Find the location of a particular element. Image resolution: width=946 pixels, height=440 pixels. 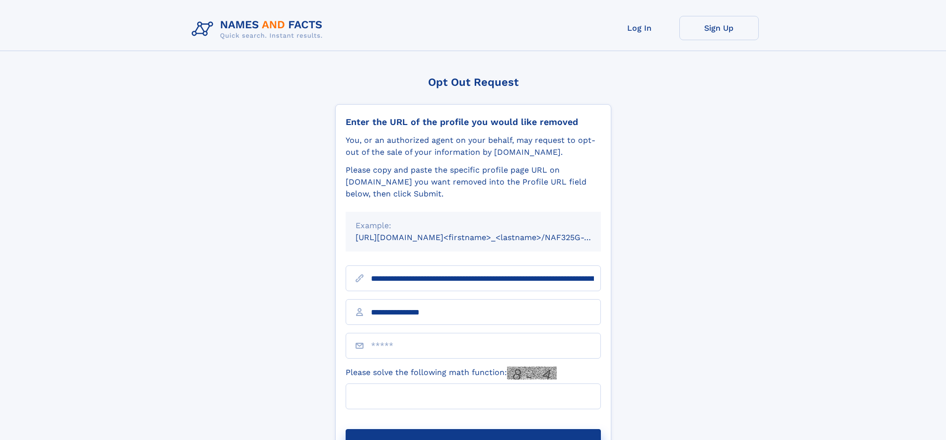

div: You, or an authorized agent on your behalf, may request to opt-out of the sale of your informatio... is located at coordinates (473, 146).